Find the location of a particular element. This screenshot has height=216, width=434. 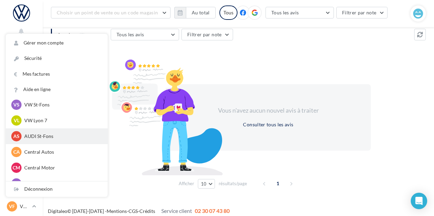

p: VW Lyon 7 is located at coordinates (62, 120).